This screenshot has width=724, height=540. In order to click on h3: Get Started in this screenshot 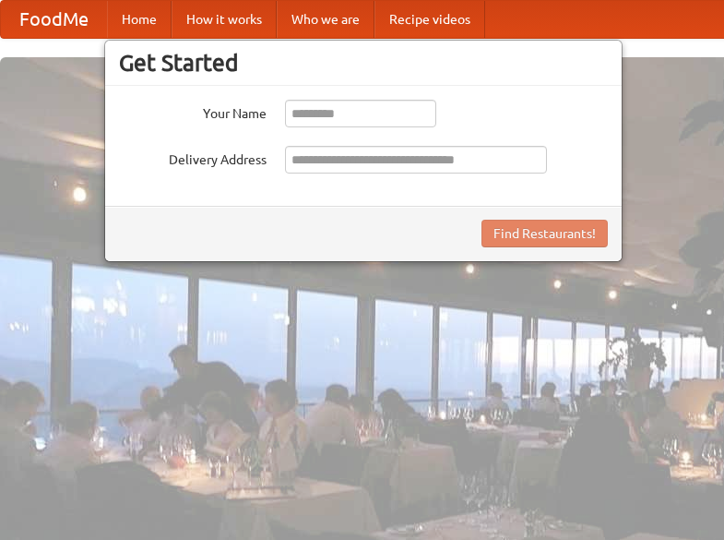, I will do `click(364, 63)`.